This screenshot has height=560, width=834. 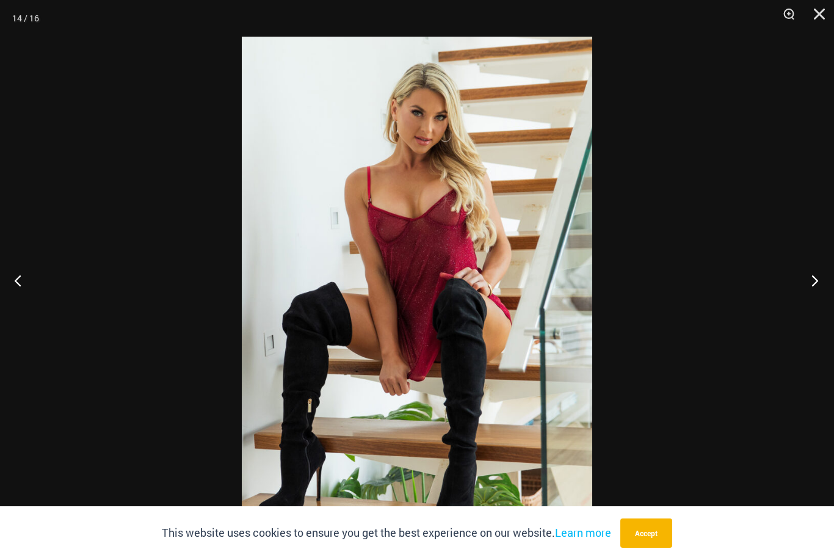 What do you see at coordinates (583, 532) in the screenshot?
I see `a: Learn more` at bounding box center [583, 532].